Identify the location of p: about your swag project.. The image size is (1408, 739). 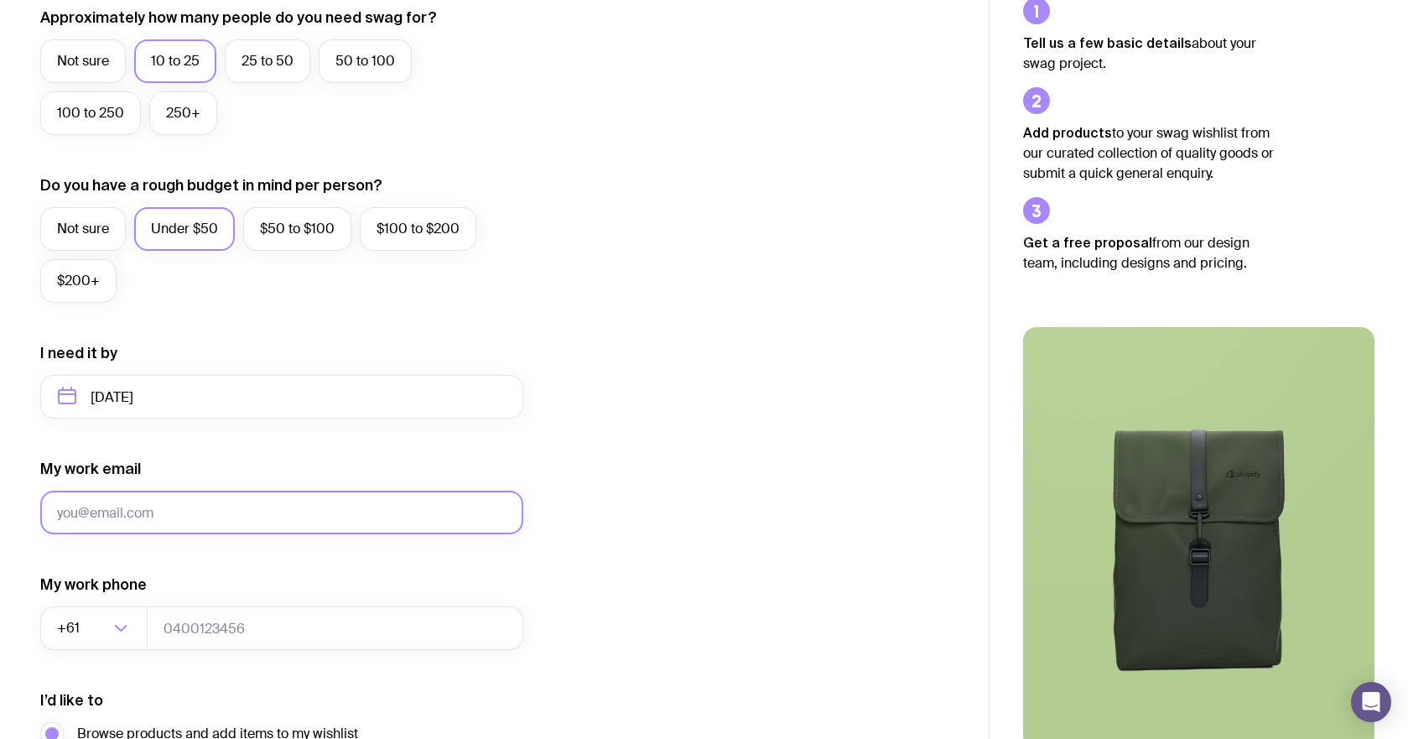
(1148, 53).